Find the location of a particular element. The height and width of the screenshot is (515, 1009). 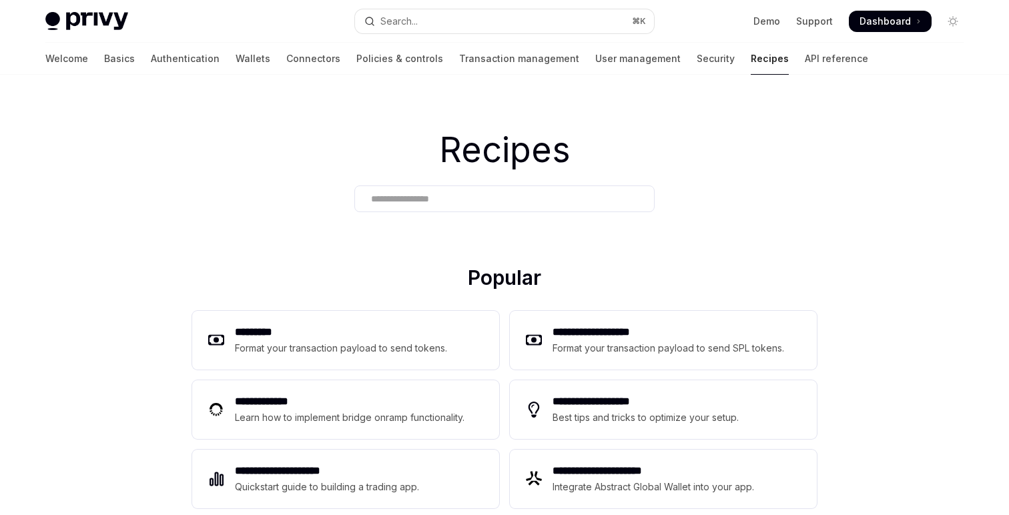

a: Recipes is located at coordinates (769, 59).